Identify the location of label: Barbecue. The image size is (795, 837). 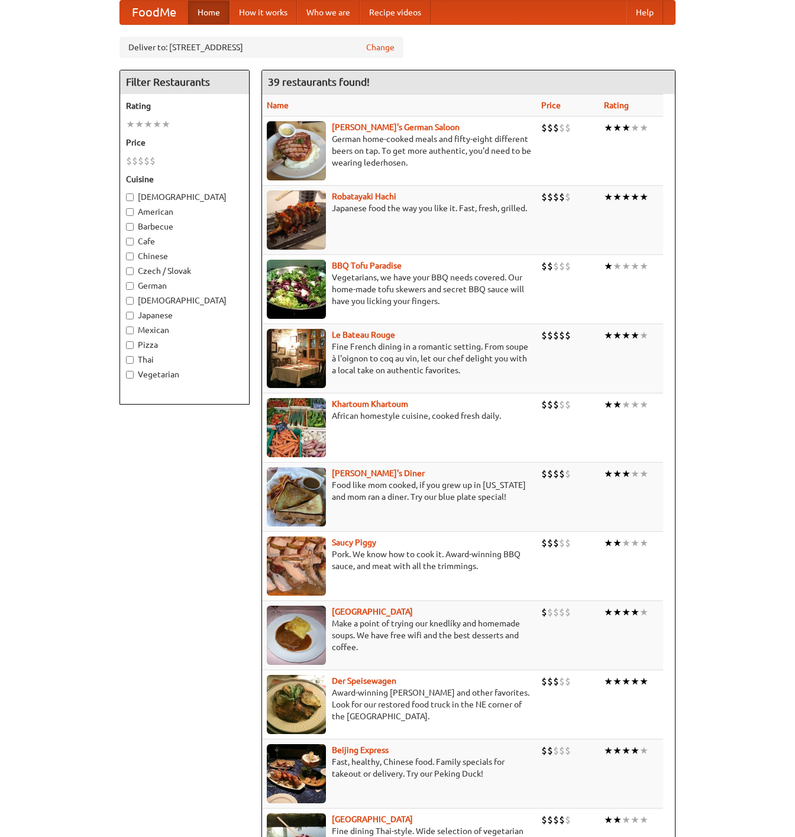
(184, 226).